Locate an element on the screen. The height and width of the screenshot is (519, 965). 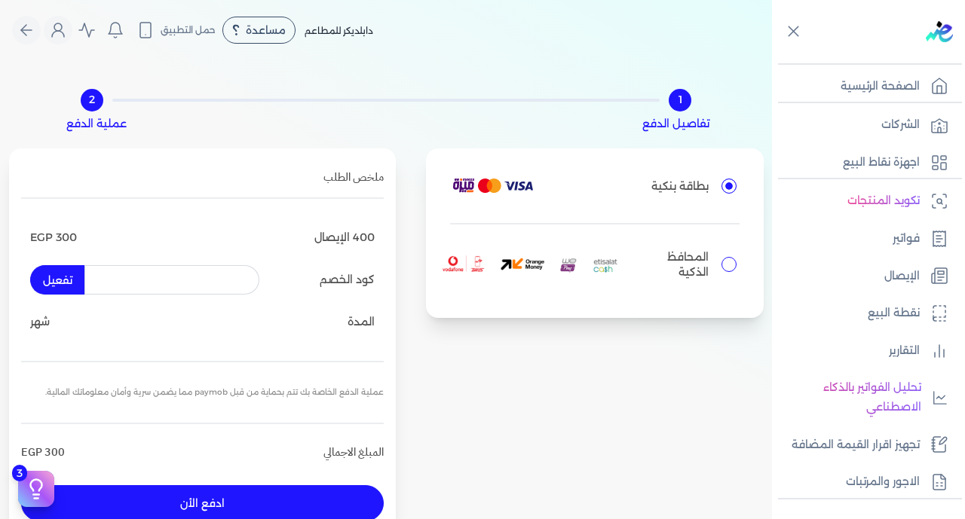
div: 2 is located at coordinates (92, 100).